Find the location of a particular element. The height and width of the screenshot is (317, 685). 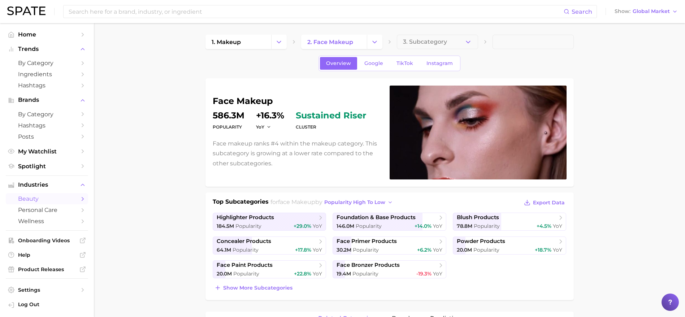

span: Home is located at coordinates (47, 34).